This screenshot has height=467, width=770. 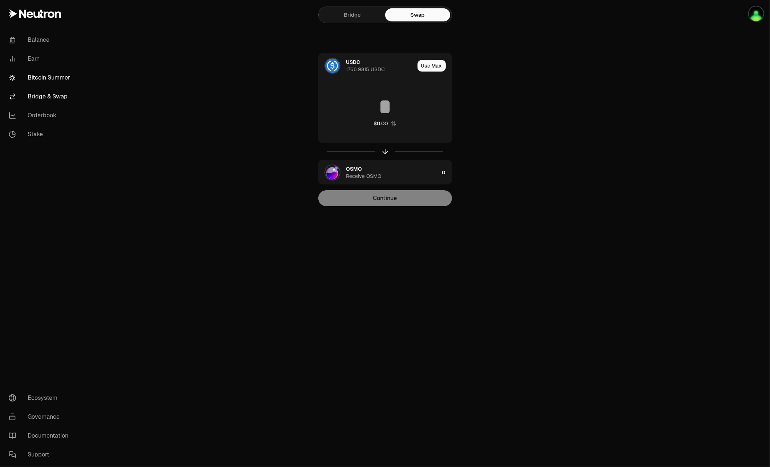 What do you see at coordinates (385, 124) in the screenshot?
I see `button: $0.00` at bounding box center [385, 124].